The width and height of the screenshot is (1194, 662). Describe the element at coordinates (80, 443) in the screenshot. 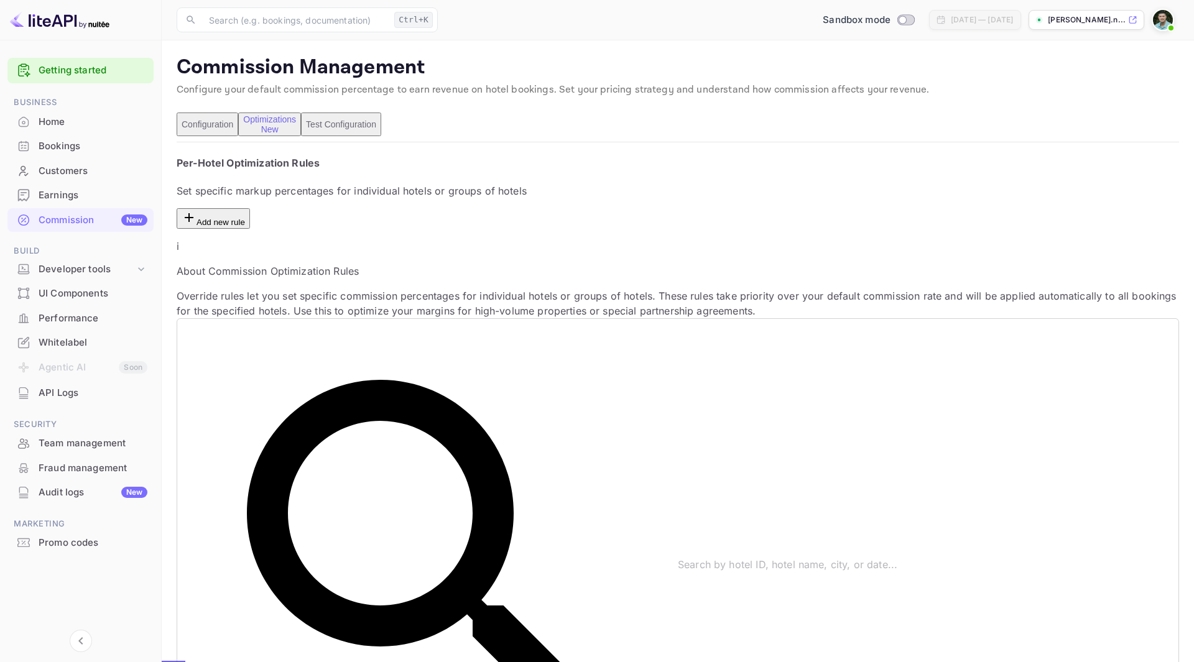

I see `a: Team management` at that location.